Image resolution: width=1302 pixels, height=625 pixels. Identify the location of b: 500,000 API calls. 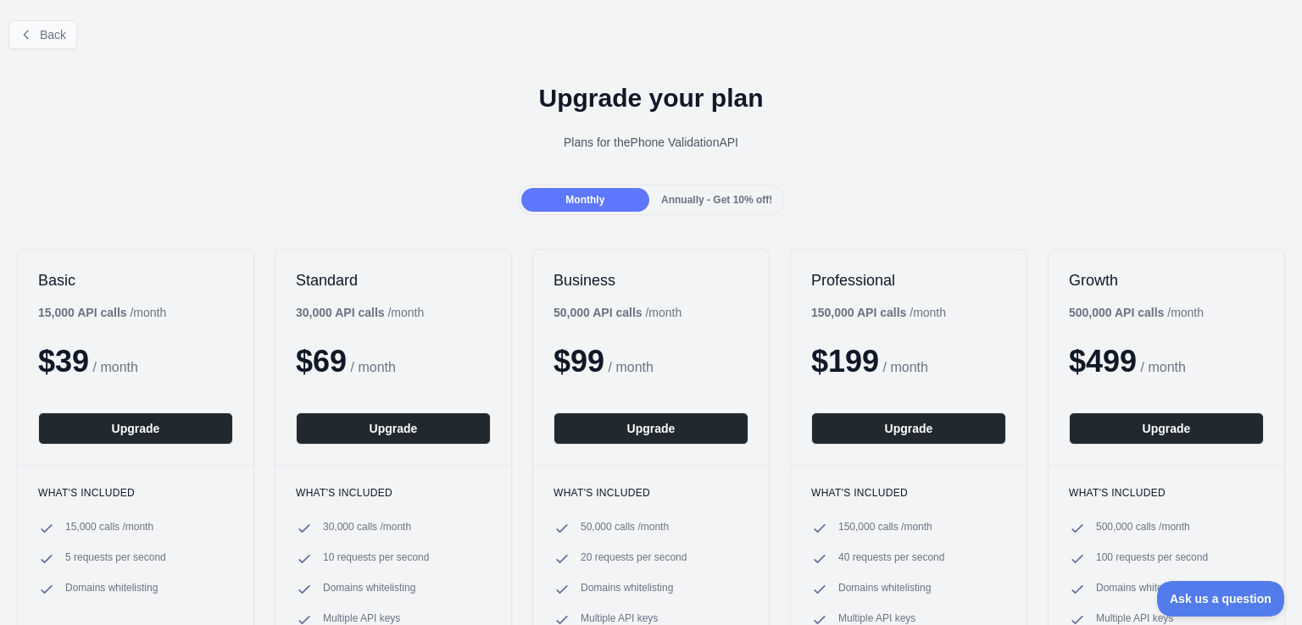
(1116, 313).